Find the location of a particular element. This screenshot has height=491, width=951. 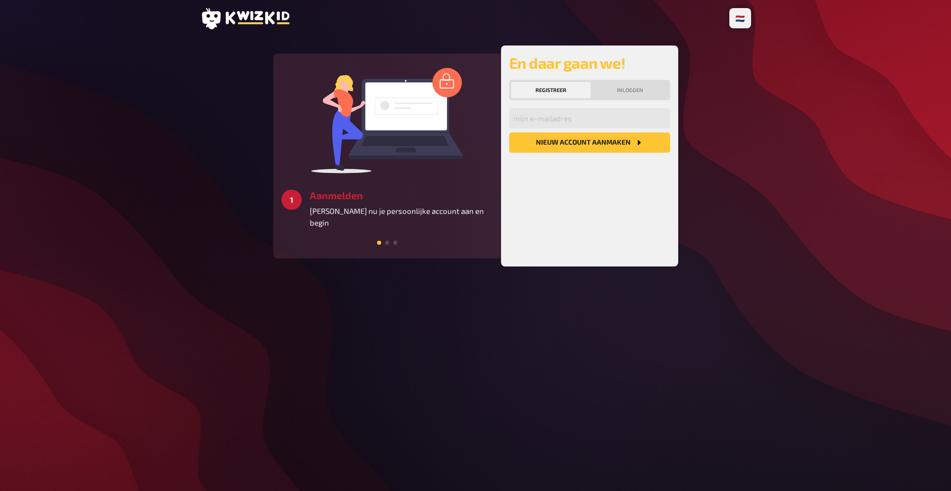

button: Registreer is located at coordinates (551, 90).